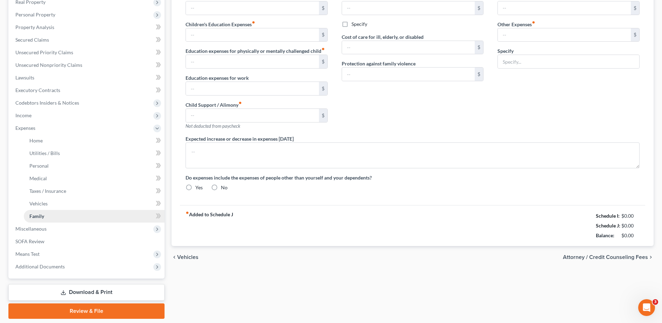 Image resolution: width=662 pixels, height=323 pixels. Describe the element at coordinates (607, 216) in the screenshot. I see `strong: Schedule I:` at that location.